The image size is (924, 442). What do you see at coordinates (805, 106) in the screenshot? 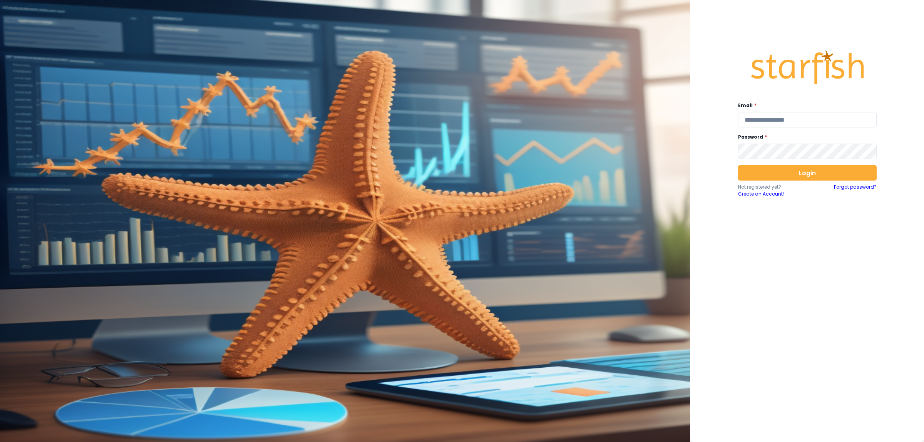
I see `label: Email` at bounding box center [805, 106].